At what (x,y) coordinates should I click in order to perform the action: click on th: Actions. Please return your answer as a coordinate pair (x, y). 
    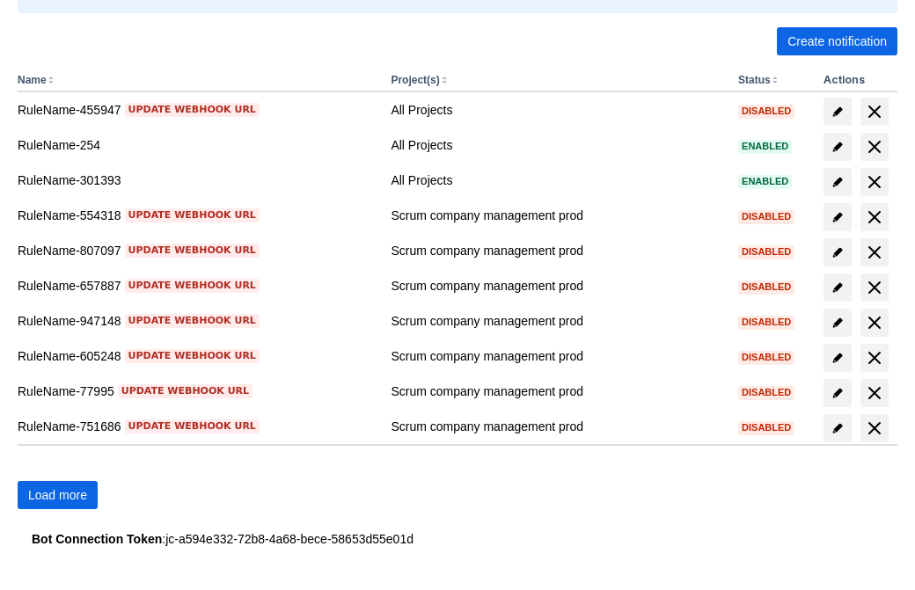
    Looking at the image, I should click on (856, 81).